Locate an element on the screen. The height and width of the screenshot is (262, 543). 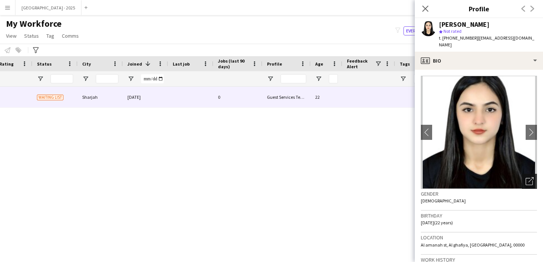
span: City is located at coordinates (86, 64).